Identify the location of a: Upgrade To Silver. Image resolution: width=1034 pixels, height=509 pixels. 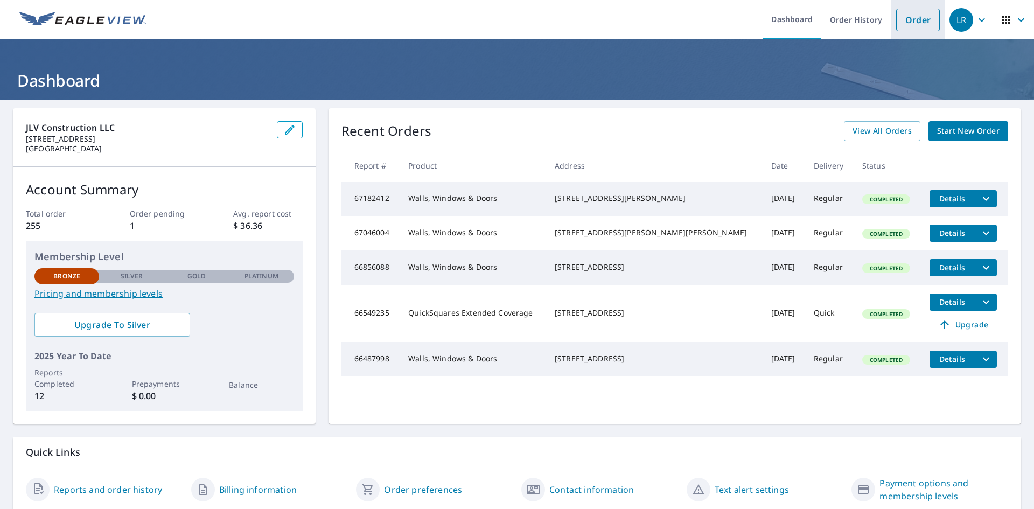
(112, 325).